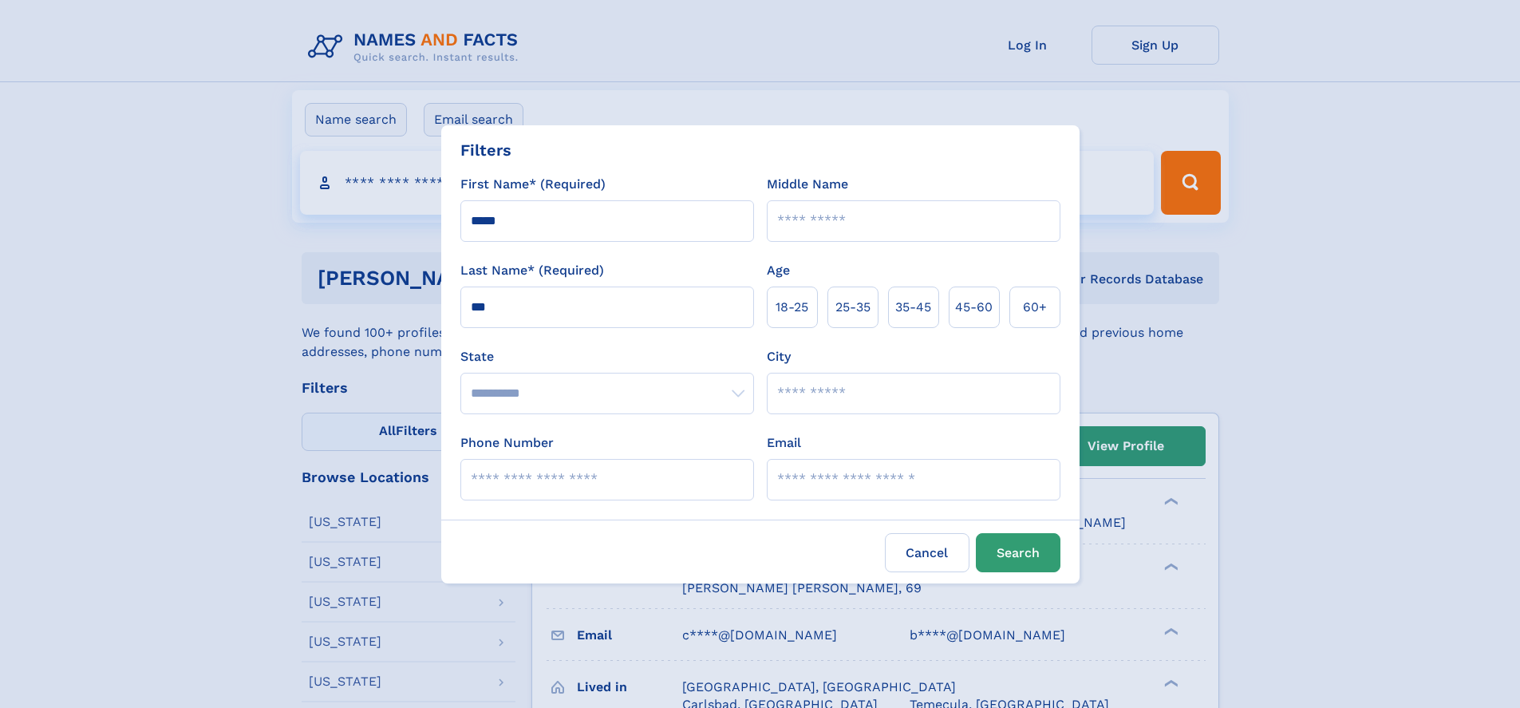 Image resolution: width=1520 pixels, height=708 pixels. I want to click on span: 25‑35, so click(853, 307).